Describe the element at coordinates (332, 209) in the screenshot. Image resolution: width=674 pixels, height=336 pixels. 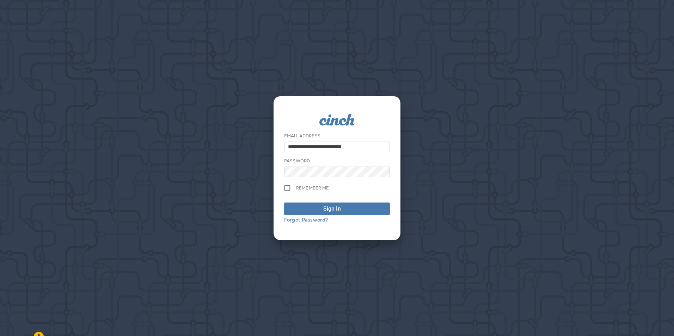
I see `div: Sign In` at that location.